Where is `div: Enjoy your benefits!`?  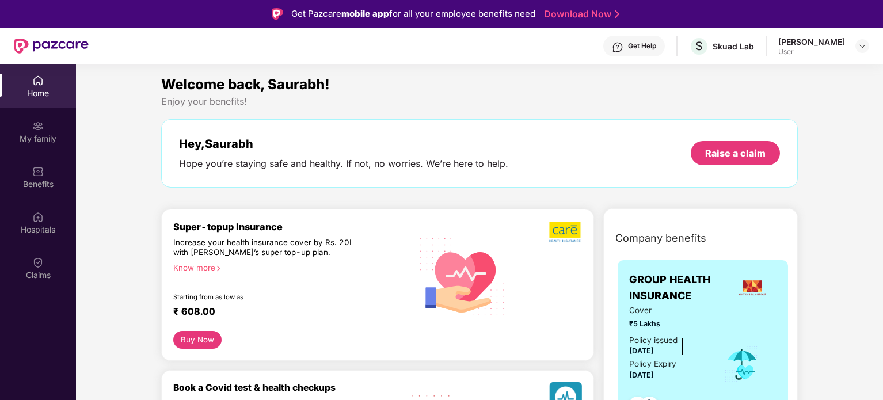 div: Enjoy your benefits! is located at coordinates (479, 101).